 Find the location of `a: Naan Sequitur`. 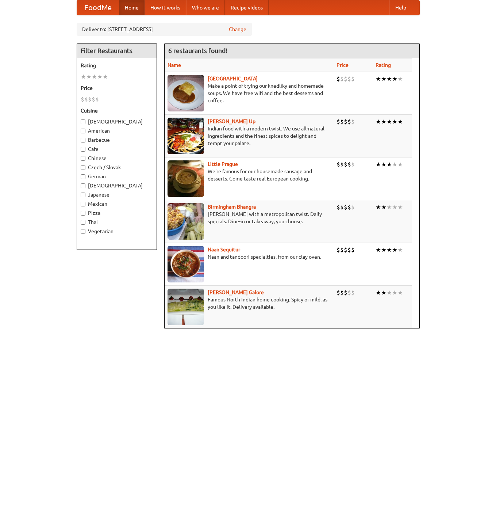

a: Naan Sequitur is located at coordinates (224, 249).